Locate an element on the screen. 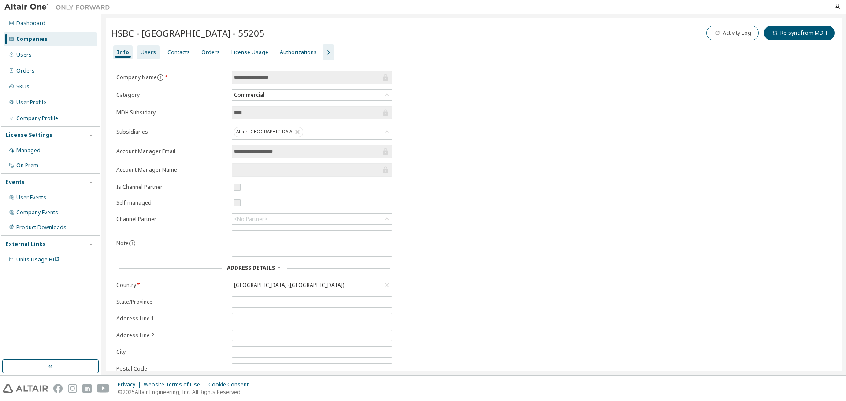 The image size is (846, 401). div: Dashboard is located at coordinates (31, 23).